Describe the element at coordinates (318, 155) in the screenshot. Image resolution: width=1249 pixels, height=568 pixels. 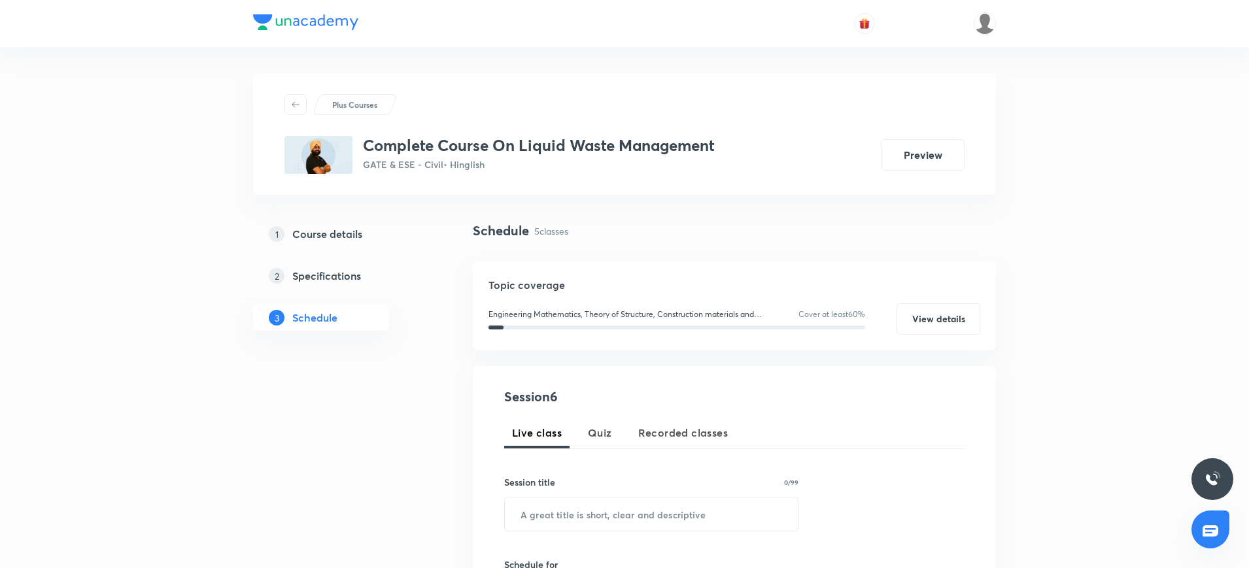
I see `img: E009DEA4-71D6-40E0-A390-81BAD82AD2B8_plus.png` at that location.